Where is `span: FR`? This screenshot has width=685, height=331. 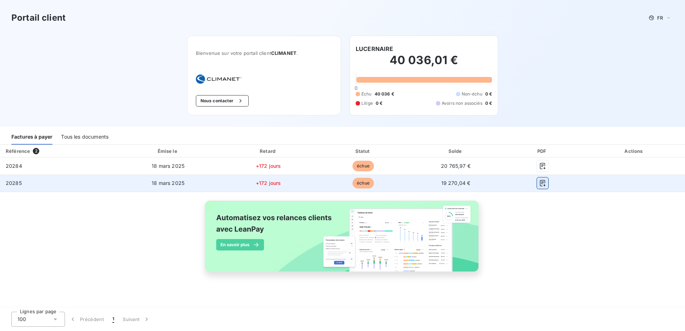
span: FR is located at coordinates (660, 18).